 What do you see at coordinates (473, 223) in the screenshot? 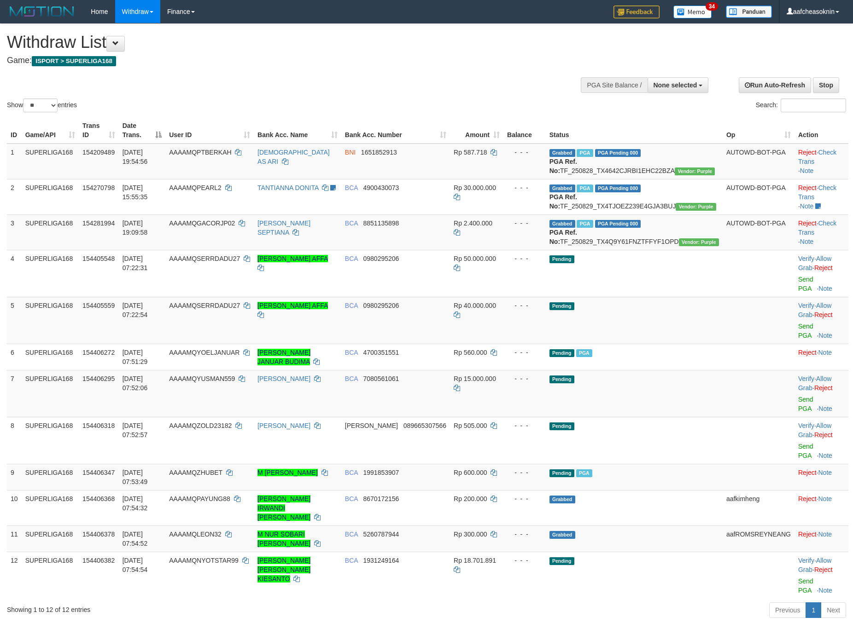
I see `span: Rp 2.400.000` at bounding box center [473, 223].